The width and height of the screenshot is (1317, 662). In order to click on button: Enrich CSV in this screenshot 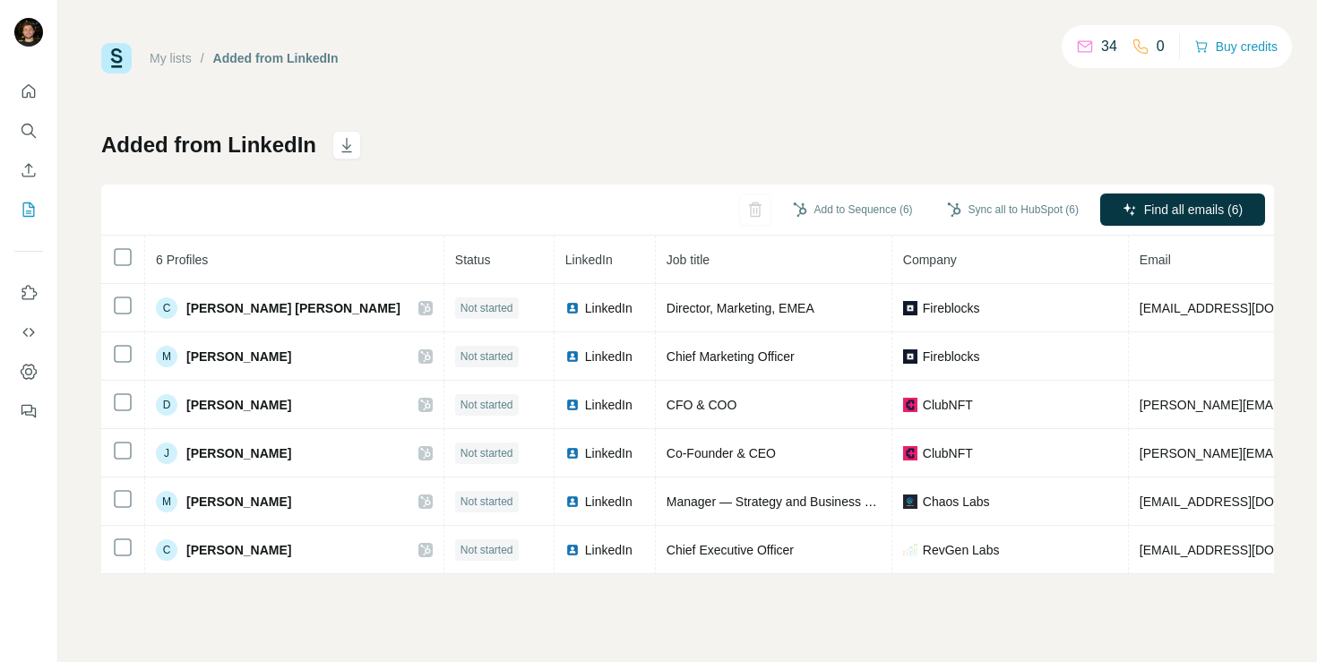, I will do `click(29, 170)`.